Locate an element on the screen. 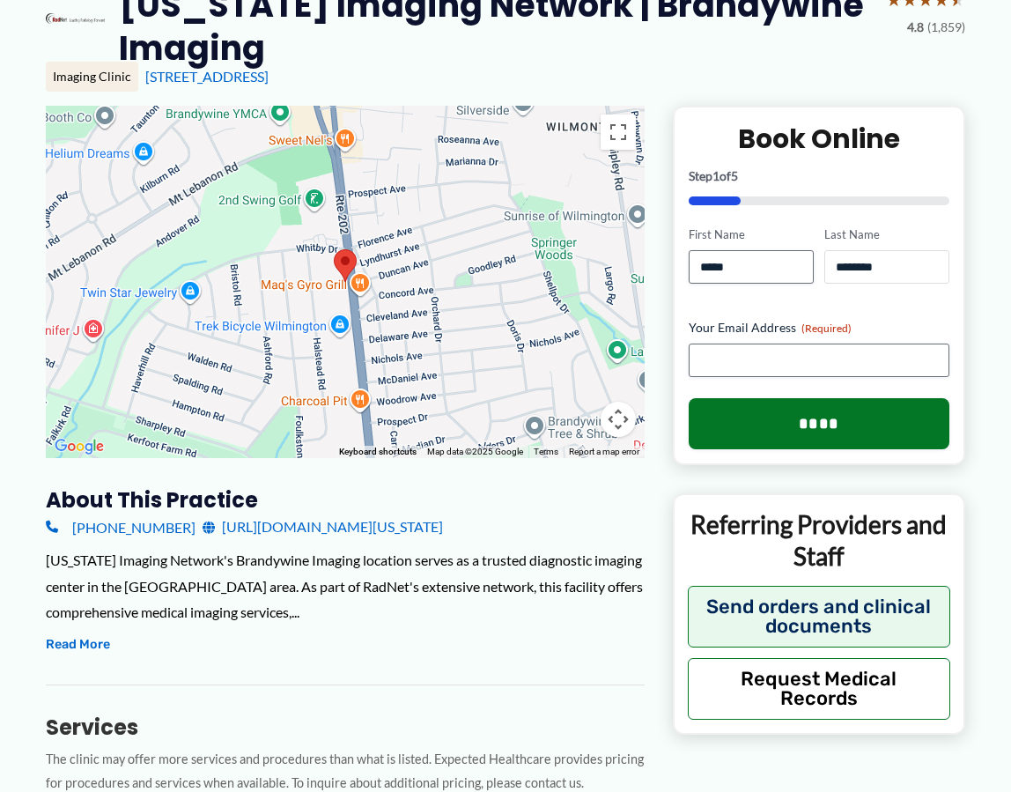 The image size is (1011, 792). a: Open this area in Google Maps (opens a new window) is located at coordinates (79, 446).